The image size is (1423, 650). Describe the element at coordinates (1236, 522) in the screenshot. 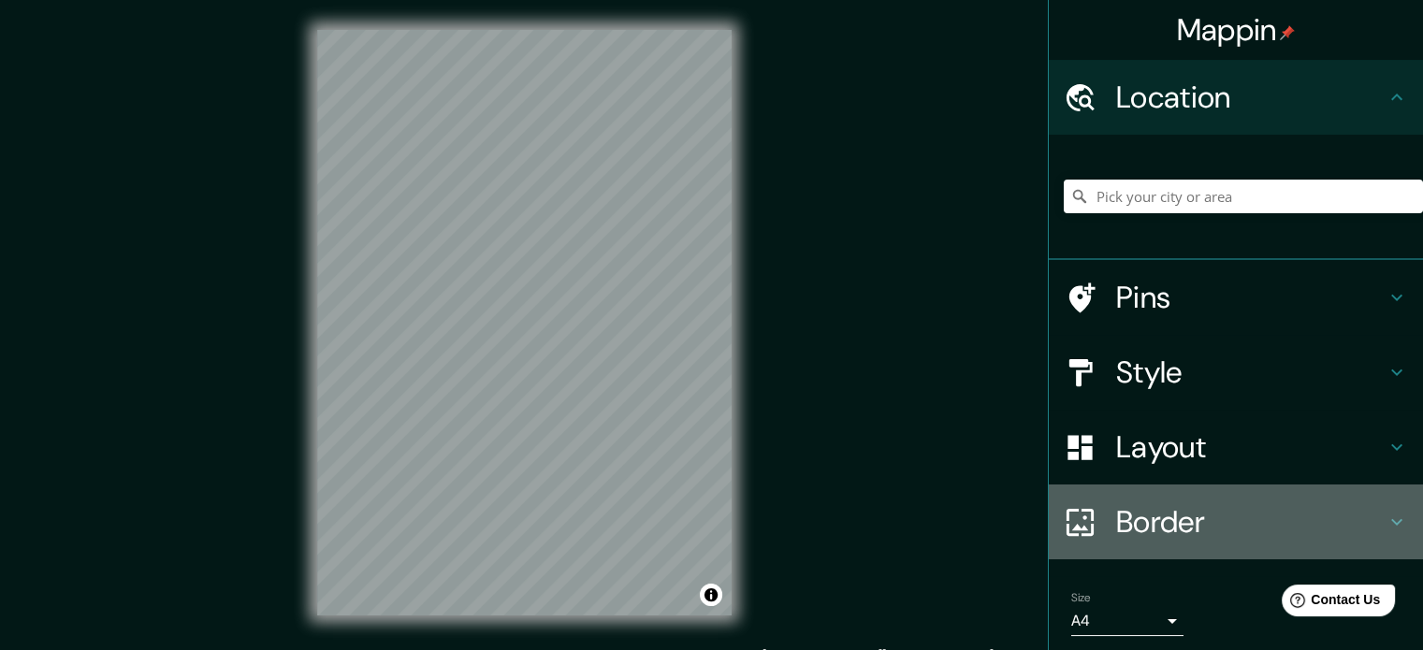

I see `div: Border` at that location.